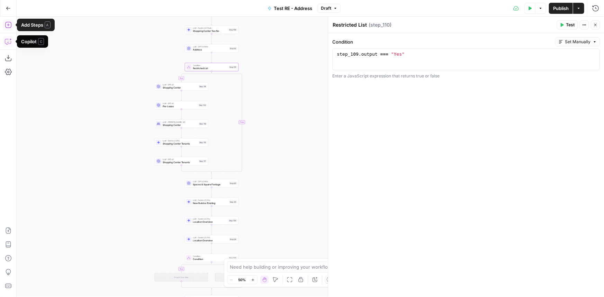  What do you see at coordinates (196, 76) in the screenshot?
I see `g: Edge from step_110 to step_116` at bounding box center [196, 76].